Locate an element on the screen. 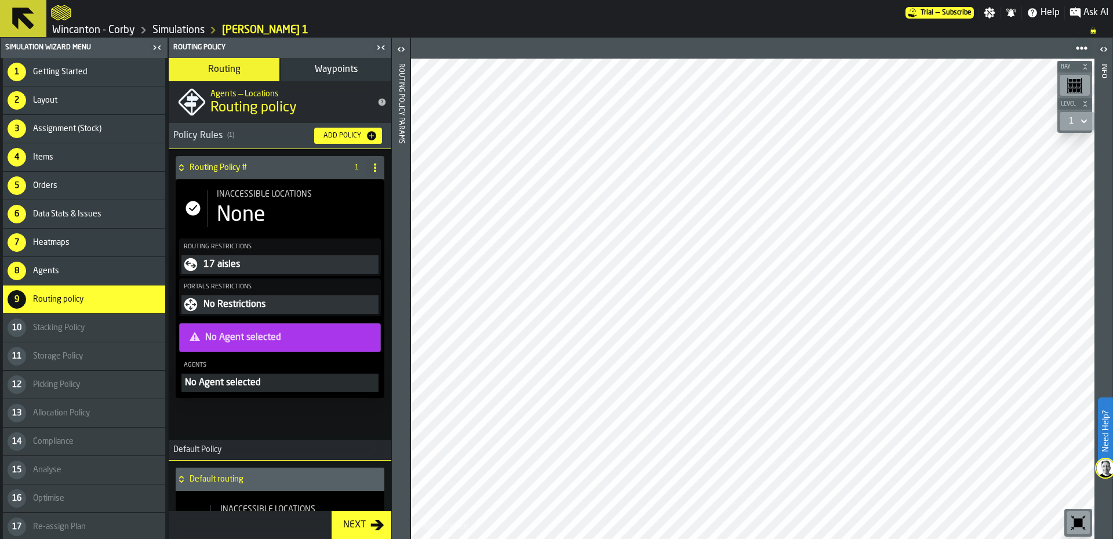 The width and height of the screenshot is (1113, 539). button: No Restrictions is located at coordinates (280, 304).